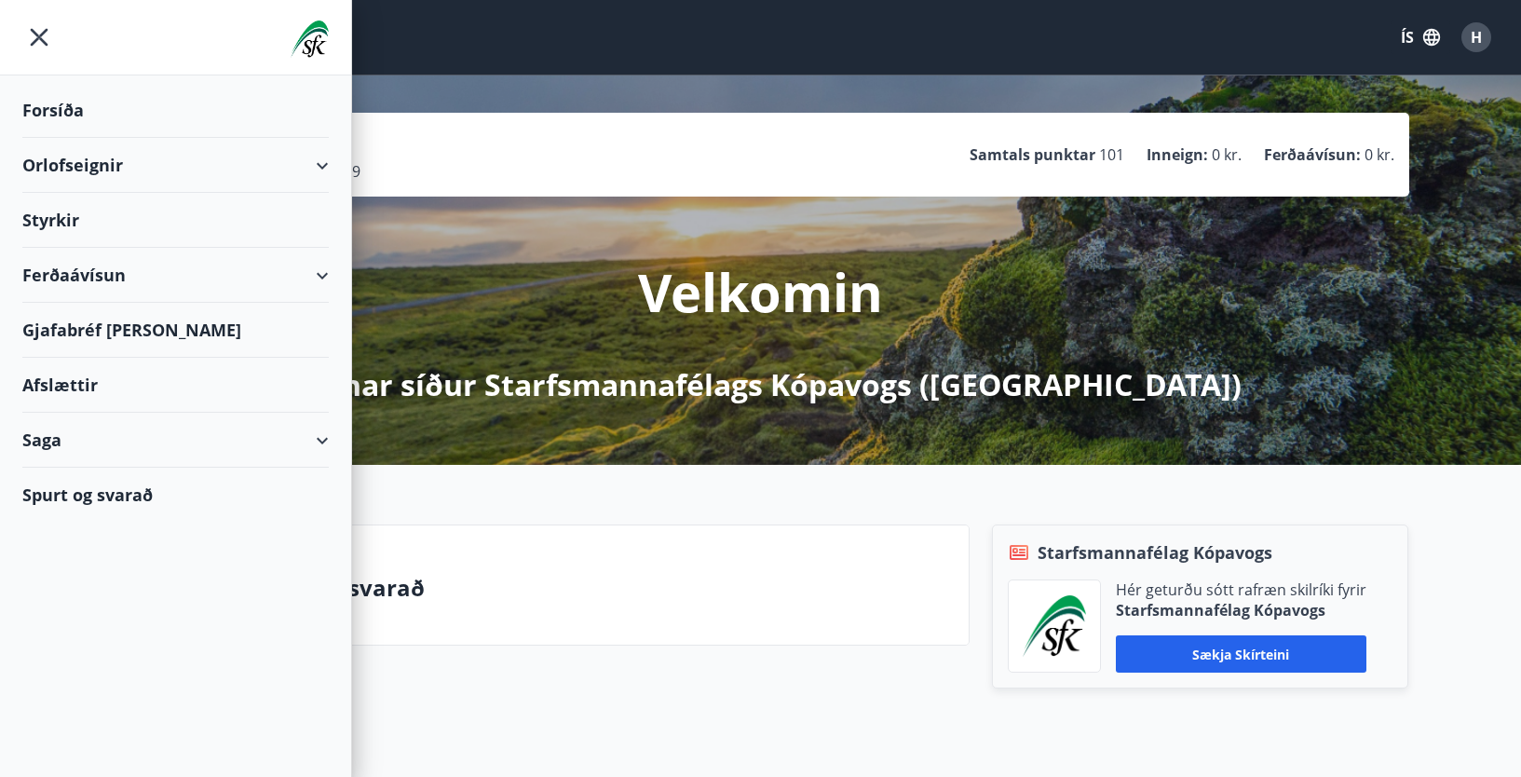 This screenshot has height=777, width=1521. What do you see at coordinates (175, 495) in the screenshot?
I see `div: Spurt og svarað` at bounding box center [175, 495].